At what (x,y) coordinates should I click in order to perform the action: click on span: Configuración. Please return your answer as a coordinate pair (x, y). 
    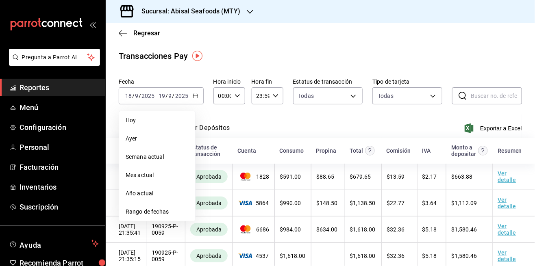
    Looking at the image, I should click on (59, 127).